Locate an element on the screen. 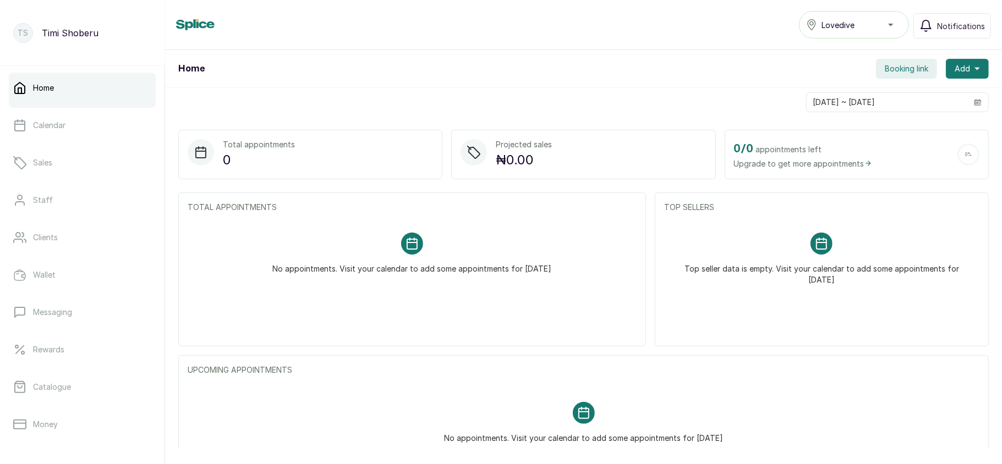 The height and width of the screenshot is (464, 1002). a: Wallet is located at coordinates (82, 275).